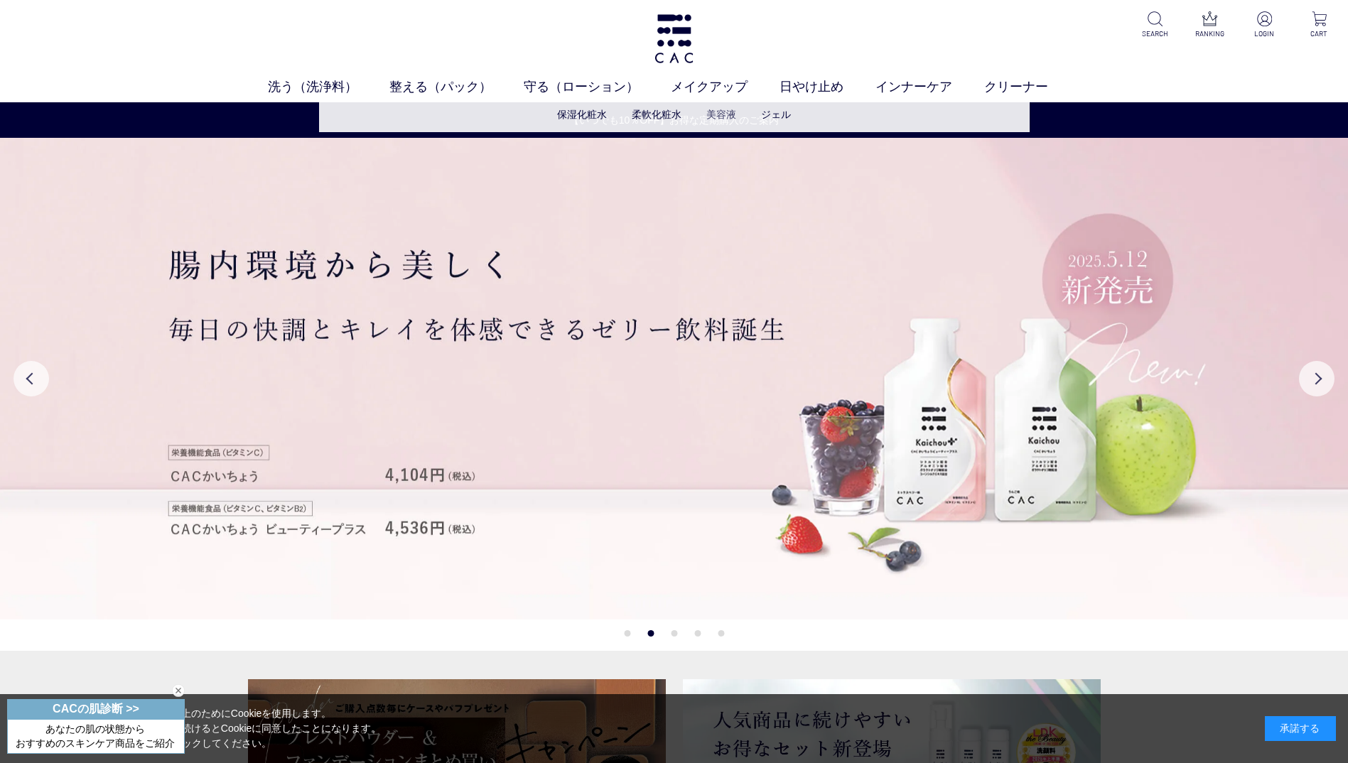 This screenshot has height=763, width=1348. Describe the element at coordinates (656, 114) in the screenshot. I see `a: 柔軟化粧水` at that location.